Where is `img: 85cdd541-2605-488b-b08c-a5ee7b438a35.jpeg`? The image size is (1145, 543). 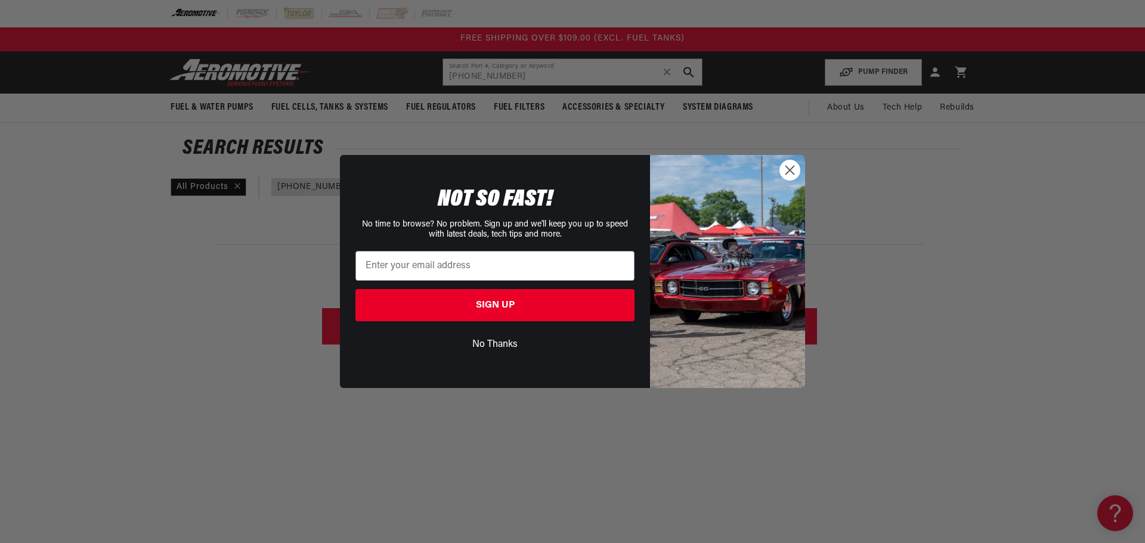
img: 85cdd541-2605-488b-b08c-a5ee7b438a35.jpeg is located at coordinates (727, 271).